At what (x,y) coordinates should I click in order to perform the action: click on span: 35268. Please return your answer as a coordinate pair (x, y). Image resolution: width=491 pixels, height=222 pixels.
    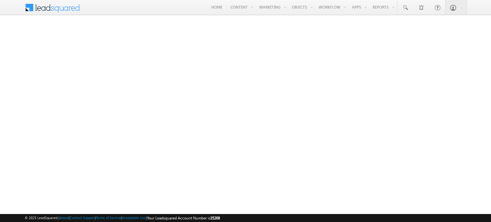
    Looking at the image, I should click on (215, 218).